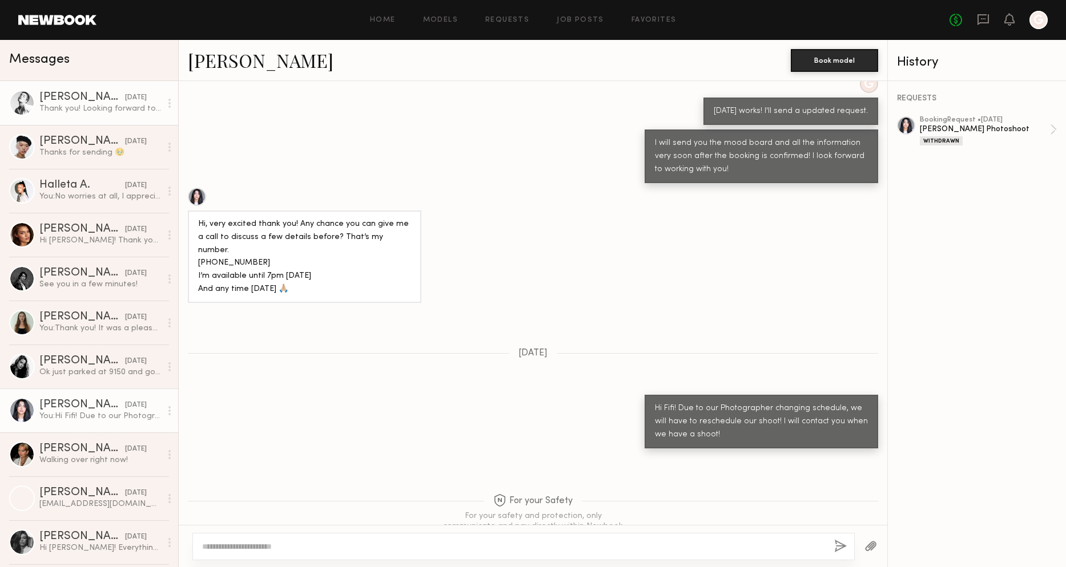 The height and width of the screenshot is (567, 1066). I want to click on div: Hi, very excited thank you! Any chance you can give me a call to discuss a few details before? Th..., so click(304, 257).